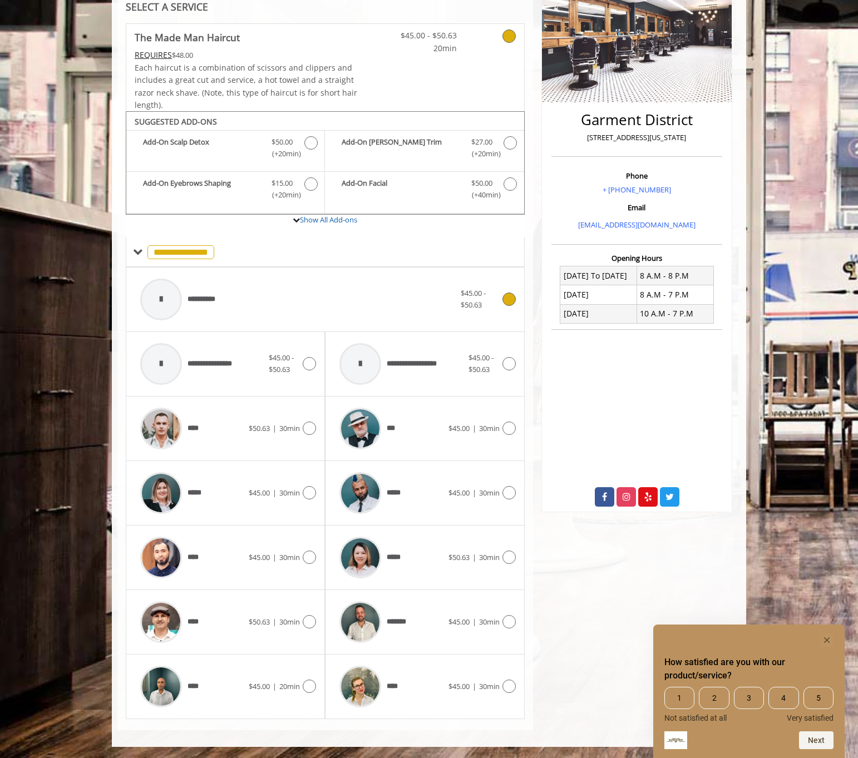 Image resolution: width=858 pixels, height=758 pixels. What do you see at coordinates (636, 258) in the screenshot?
I see `h3: Opening Hours` at bounding box center [636, 258].